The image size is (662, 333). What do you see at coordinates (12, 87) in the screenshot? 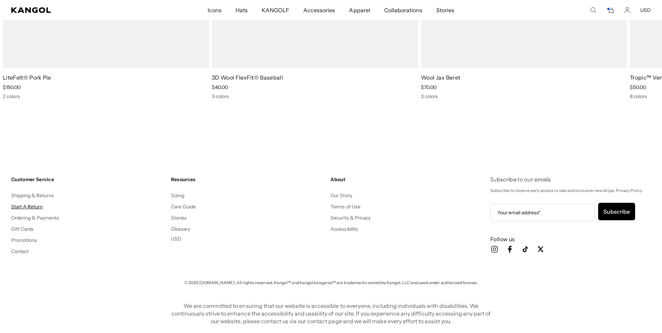
I see `span: $150.00` at bounding box center [12, 87].